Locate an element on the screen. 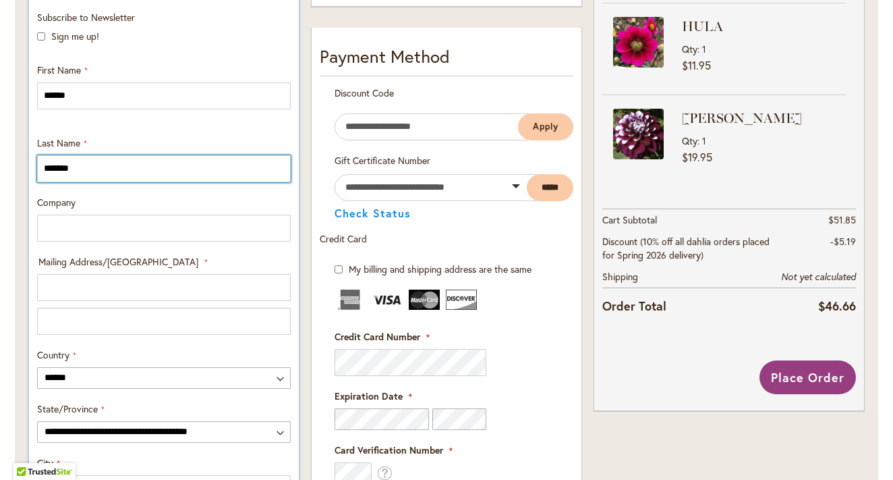 The width and height of the screenshot is (893, 480). span: $46.66 is located at coordinates (837, 306).